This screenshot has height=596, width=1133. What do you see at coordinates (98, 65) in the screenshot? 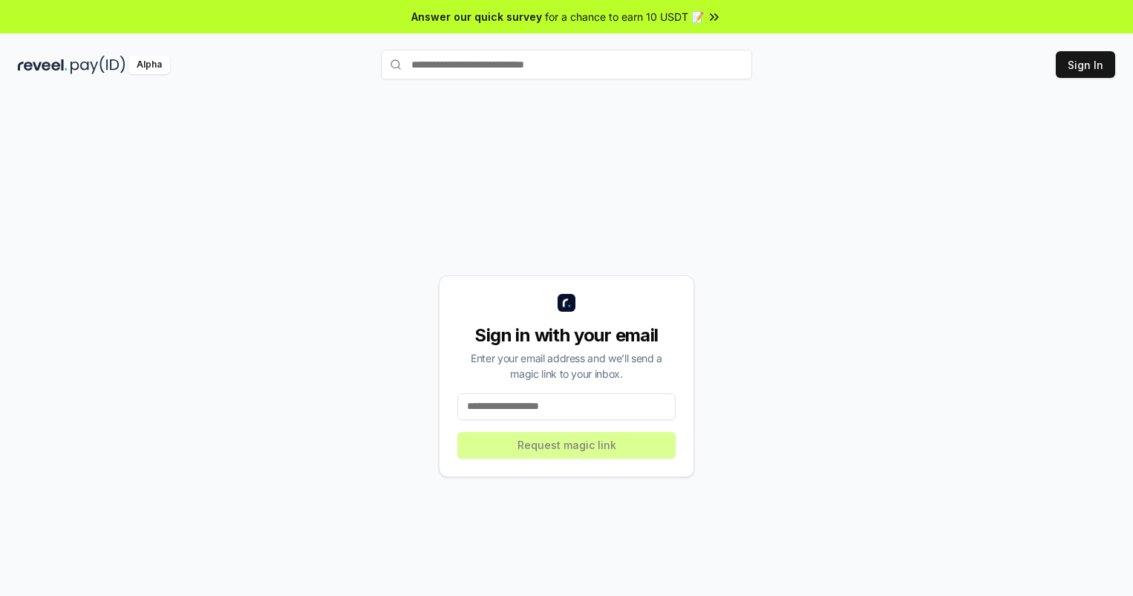
I see `img: pay_id` at bounding box center [98, 65].